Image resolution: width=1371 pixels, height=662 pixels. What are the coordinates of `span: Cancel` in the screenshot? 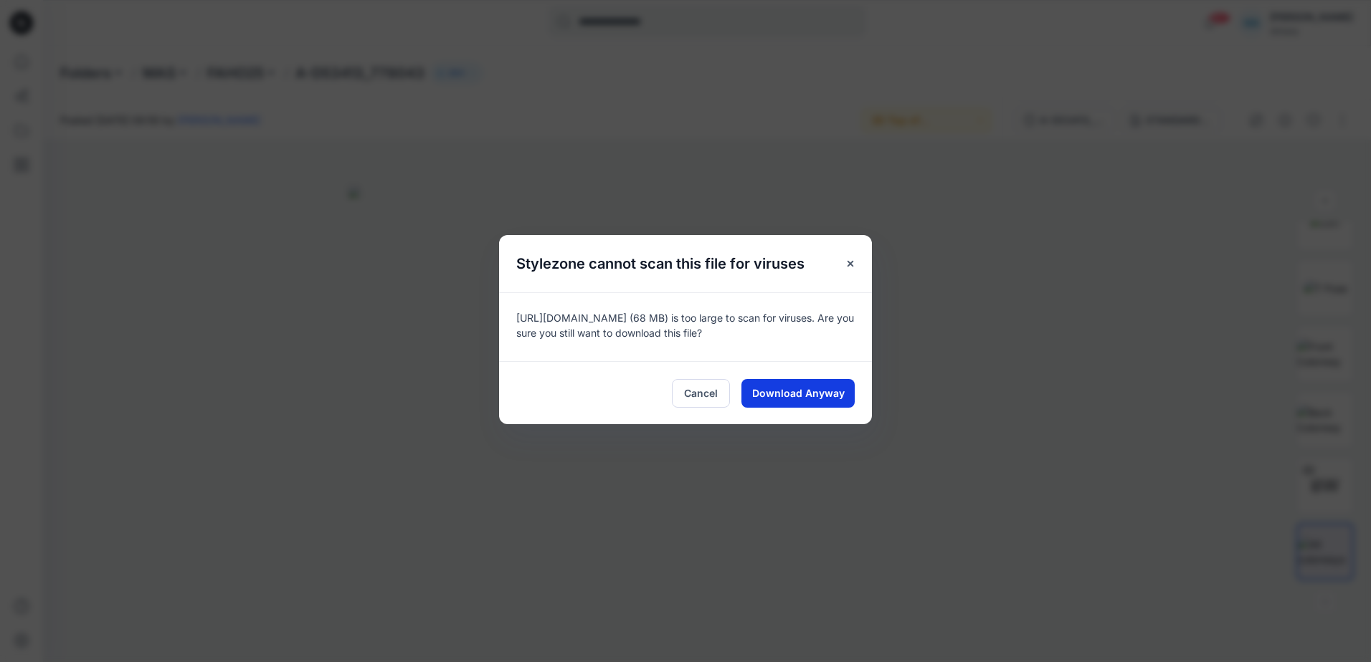 It's located at (700, 393).